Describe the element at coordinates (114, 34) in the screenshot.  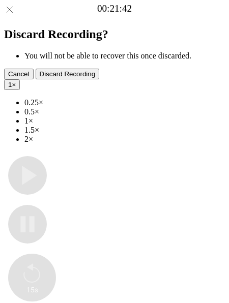
I see `h2: Discard Recording?` at that location.